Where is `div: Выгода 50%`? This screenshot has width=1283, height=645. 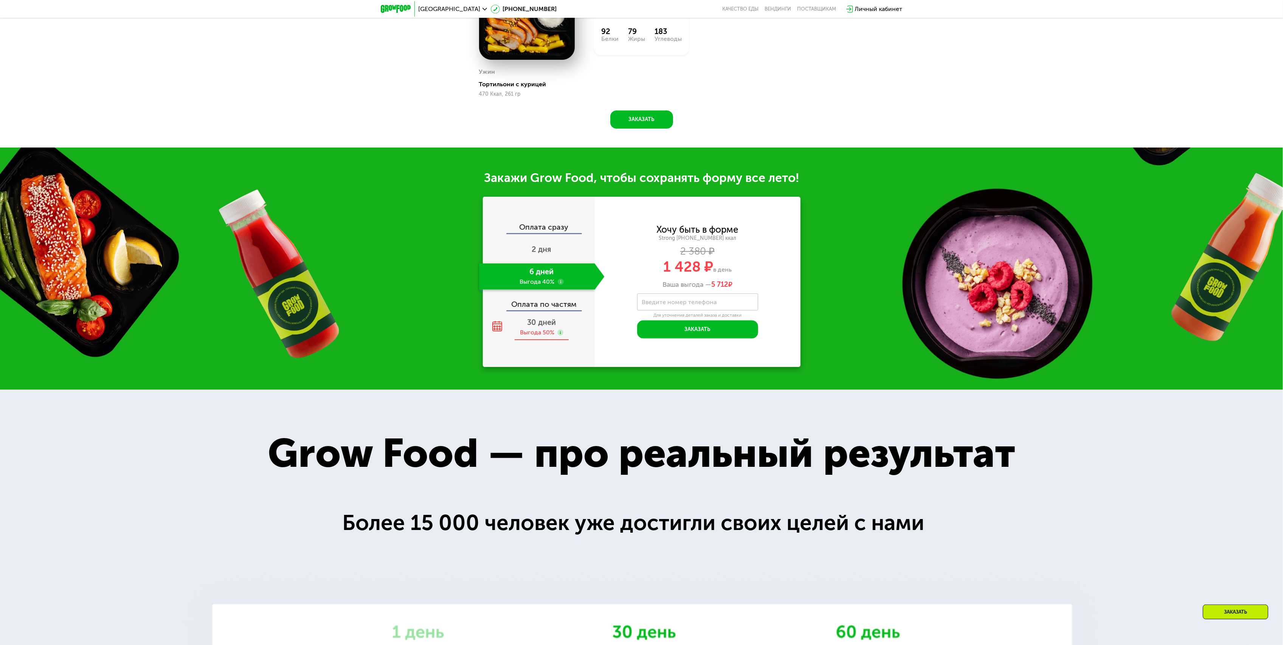
div: Выгода 50% is located at coordinates (537, 332).